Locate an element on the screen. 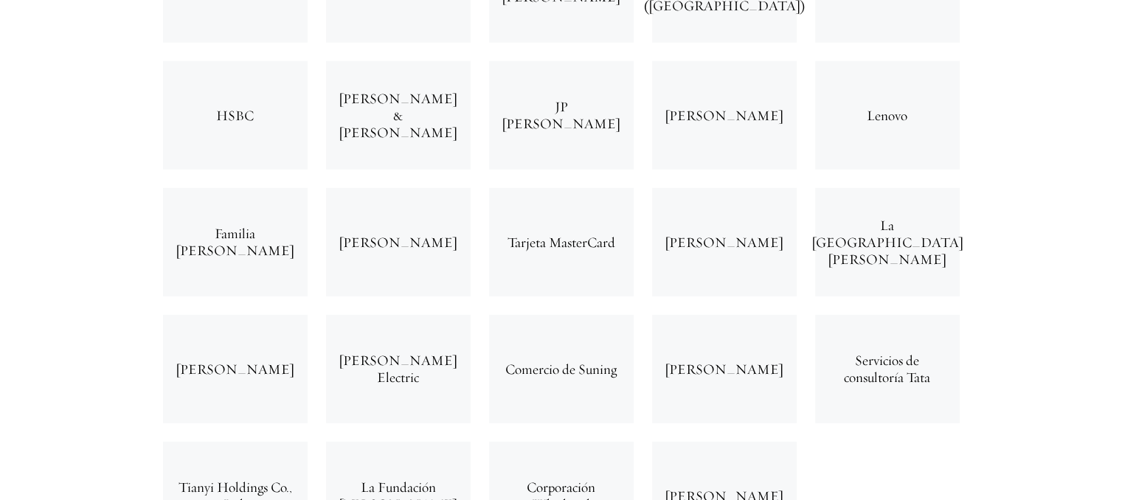 The height and width of the screenshot is (500, 1122). font: Servicios de consultoría Tata is located at coordinates (887, 369).